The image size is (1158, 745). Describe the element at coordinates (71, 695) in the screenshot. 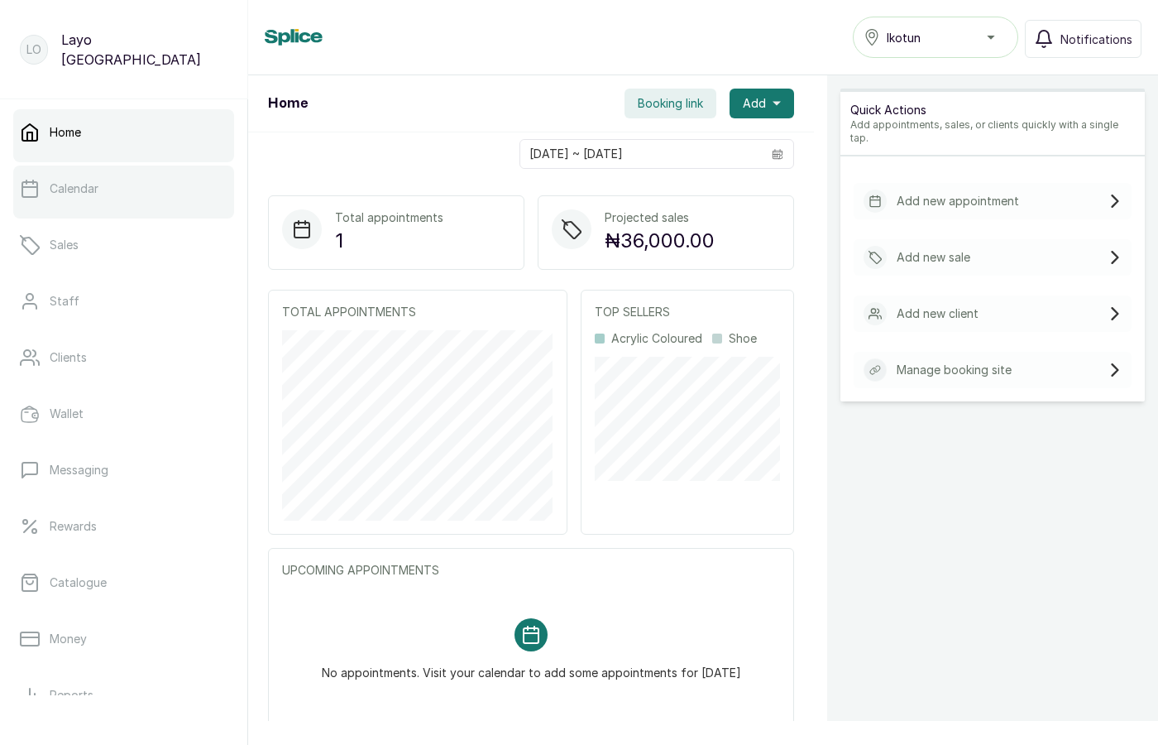

I see `p: Reports` at that location.